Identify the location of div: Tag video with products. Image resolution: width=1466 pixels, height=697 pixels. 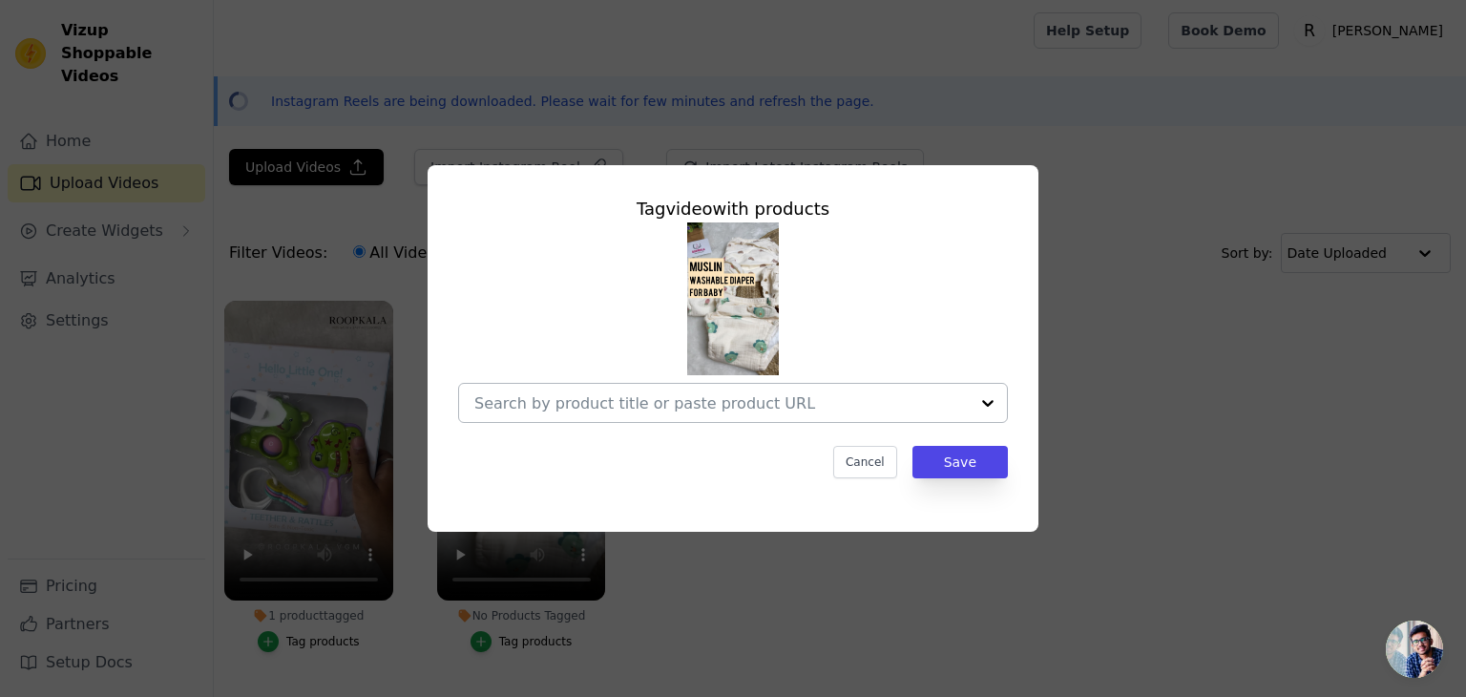
(733, 209).